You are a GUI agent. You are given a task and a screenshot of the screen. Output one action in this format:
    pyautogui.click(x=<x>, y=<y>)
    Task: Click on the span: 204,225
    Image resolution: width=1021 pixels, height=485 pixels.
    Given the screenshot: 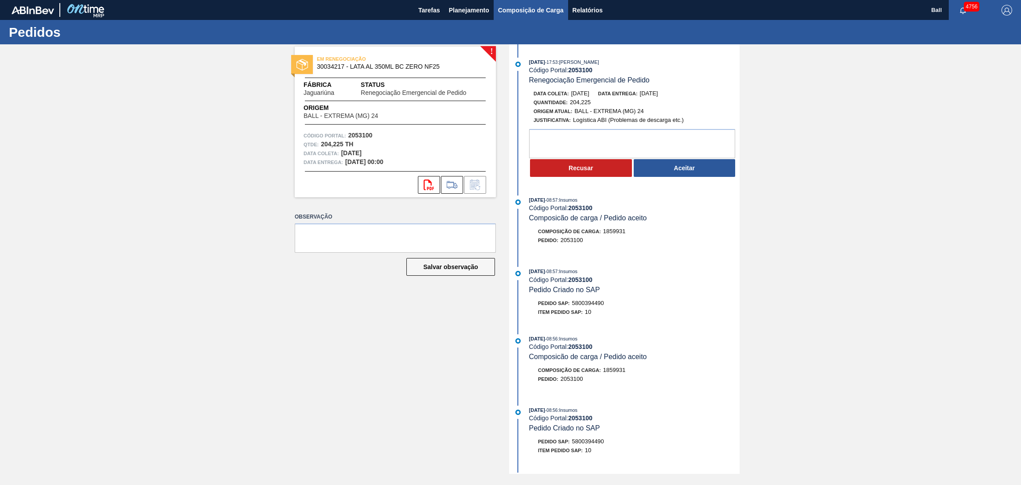 What is the action you would take?
    pyautogui.click(x=580, y=102)
    